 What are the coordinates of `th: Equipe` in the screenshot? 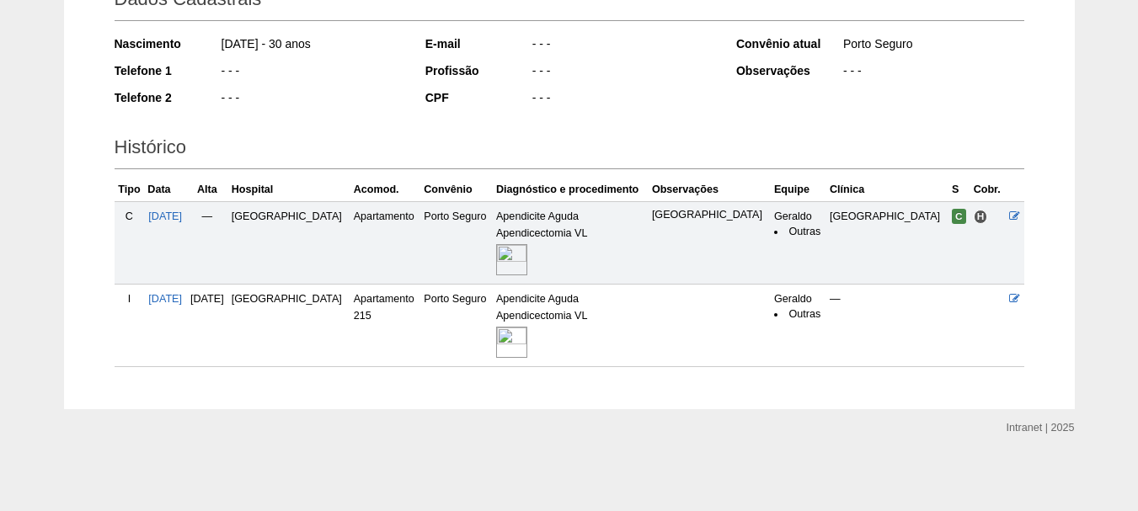 It's located at (798, 189).